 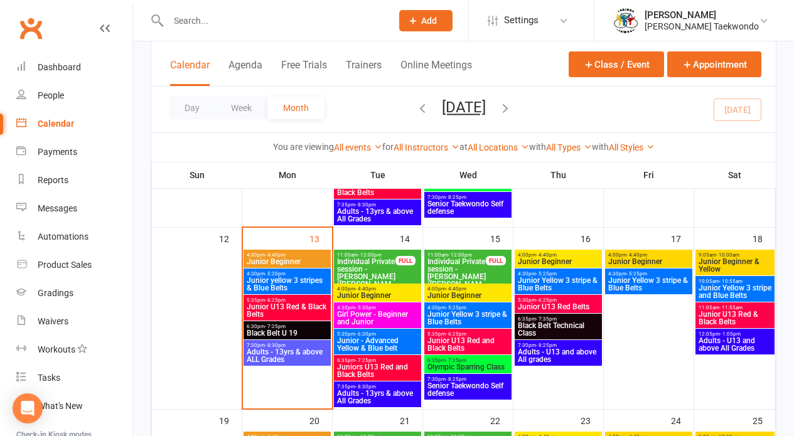 What do you see at coordinates (546, 300) in the screenshot?
I see `span: - 6:25pm` at bounding box center [546, 300].